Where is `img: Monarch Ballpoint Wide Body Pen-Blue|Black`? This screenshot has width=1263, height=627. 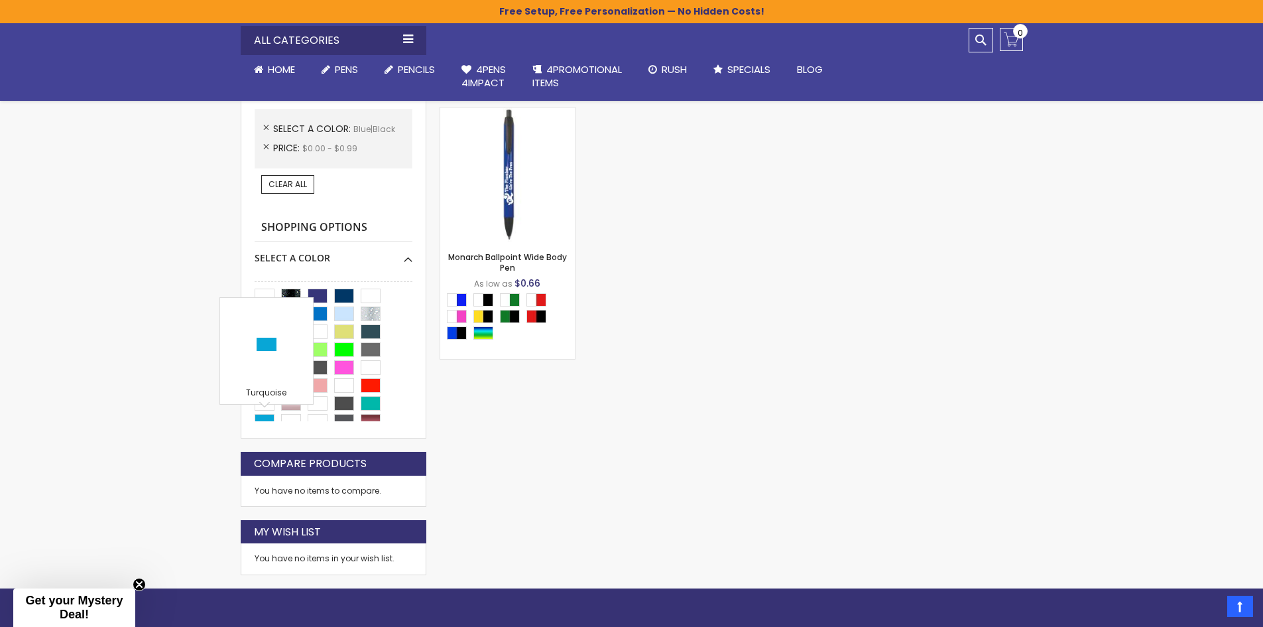
img: Monarch Ballpoint Wide Body Pen-Blue|Black is located at coordinates (507, 174).